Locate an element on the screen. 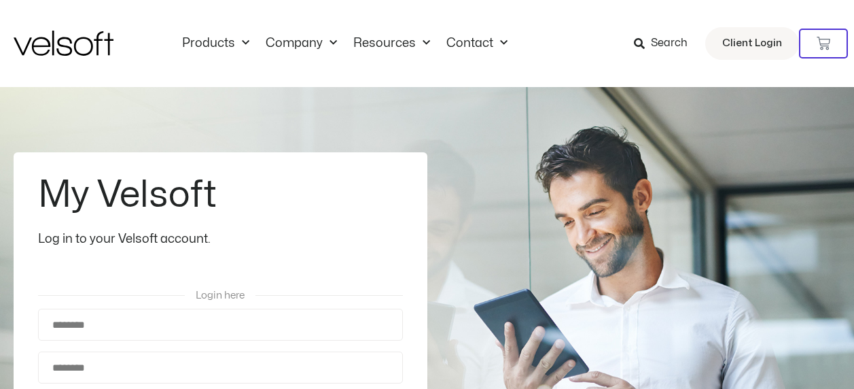 This screenshot has height=389, width=854. span: Search is located at coordinates (669, 43).